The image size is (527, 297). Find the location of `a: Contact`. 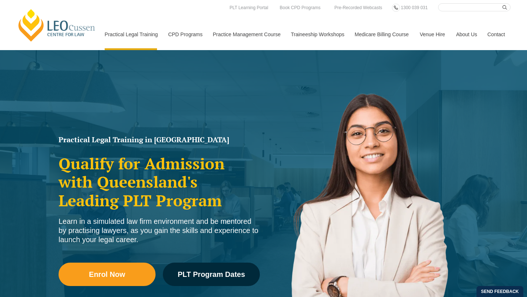

a: Contact is located at coordinates (497, 34).